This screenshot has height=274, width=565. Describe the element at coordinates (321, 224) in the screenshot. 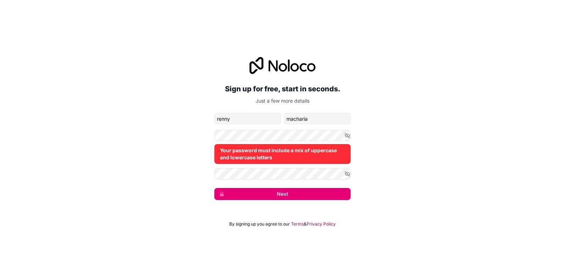

I see `a: Privacy Policy` at that location.